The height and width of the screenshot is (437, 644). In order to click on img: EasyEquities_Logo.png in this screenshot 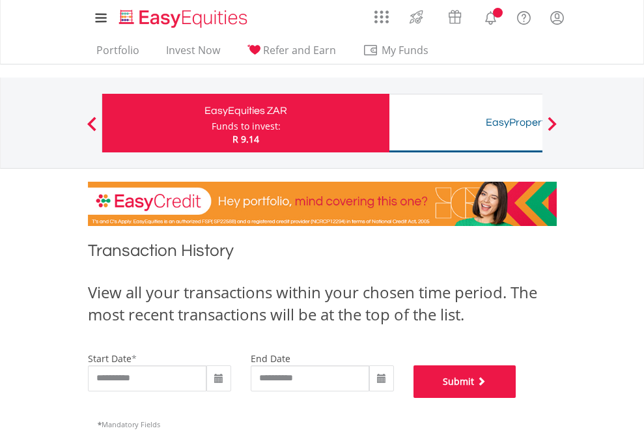, I will do `click(184, 18)`.